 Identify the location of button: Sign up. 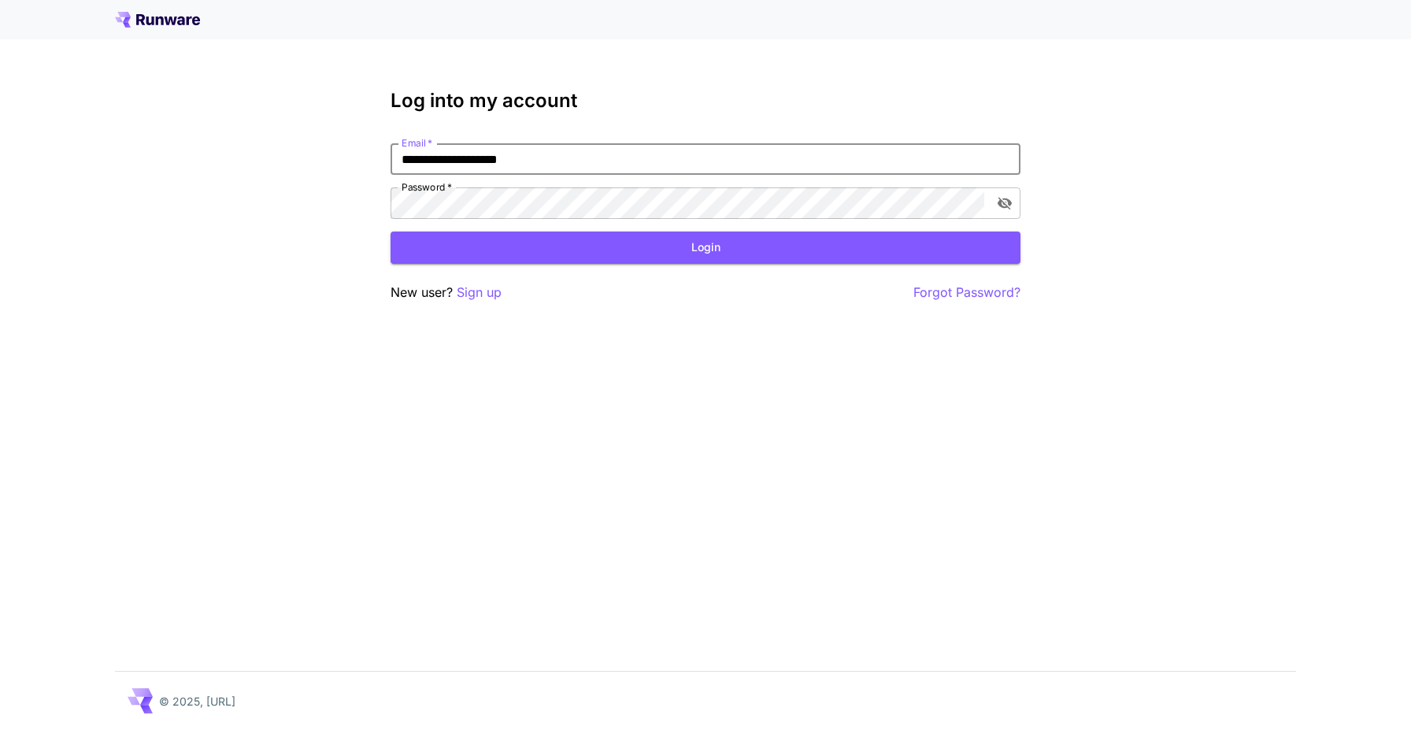
(479, 292).